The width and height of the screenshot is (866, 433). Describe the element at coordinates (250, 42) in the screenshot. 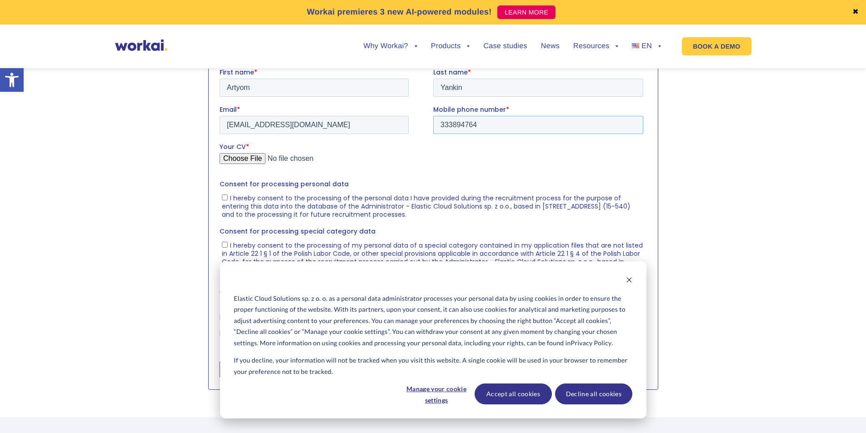

I see `span: Mobile phone number` at that location.